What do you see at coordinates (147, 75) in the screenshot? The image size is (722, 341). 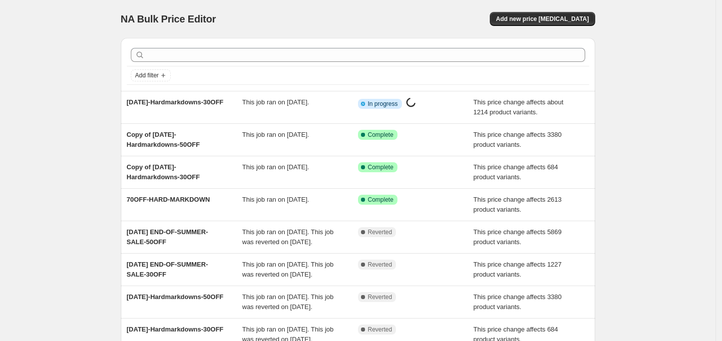 I see `span: Add filter` at bounding box center [147, 75].